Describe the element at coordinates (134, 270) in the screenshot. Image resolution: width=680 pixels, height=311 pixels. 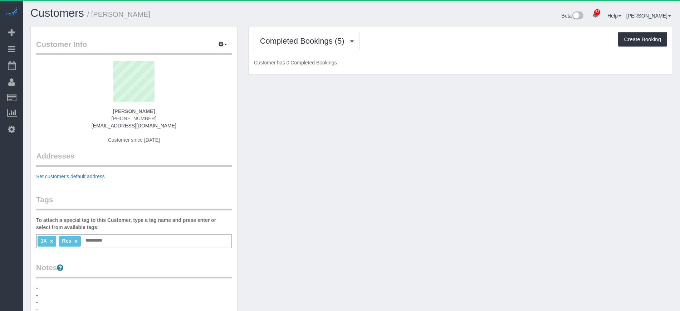
I see `legend: Notes` at that location.